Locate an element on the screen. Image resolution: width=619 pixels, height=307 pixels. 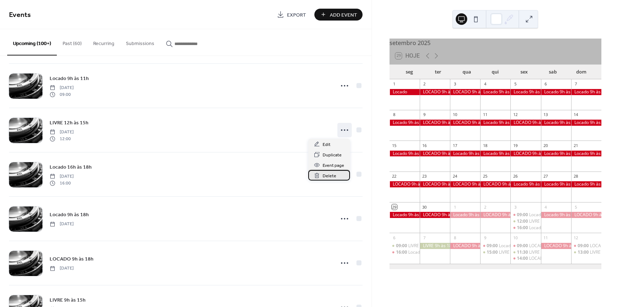
span: 11:30 is located at coordinates (523, 252).